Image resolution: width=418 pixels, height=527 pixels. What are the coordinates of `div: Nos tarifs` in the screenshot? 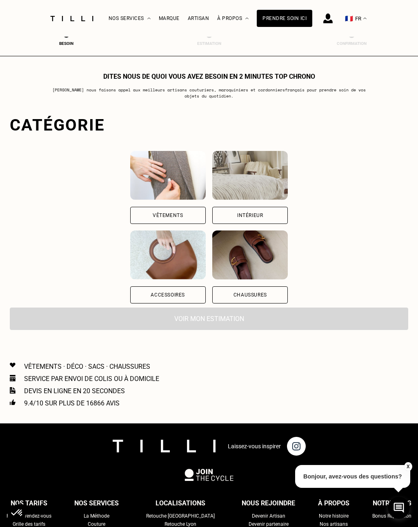 It's located at (29, 504).